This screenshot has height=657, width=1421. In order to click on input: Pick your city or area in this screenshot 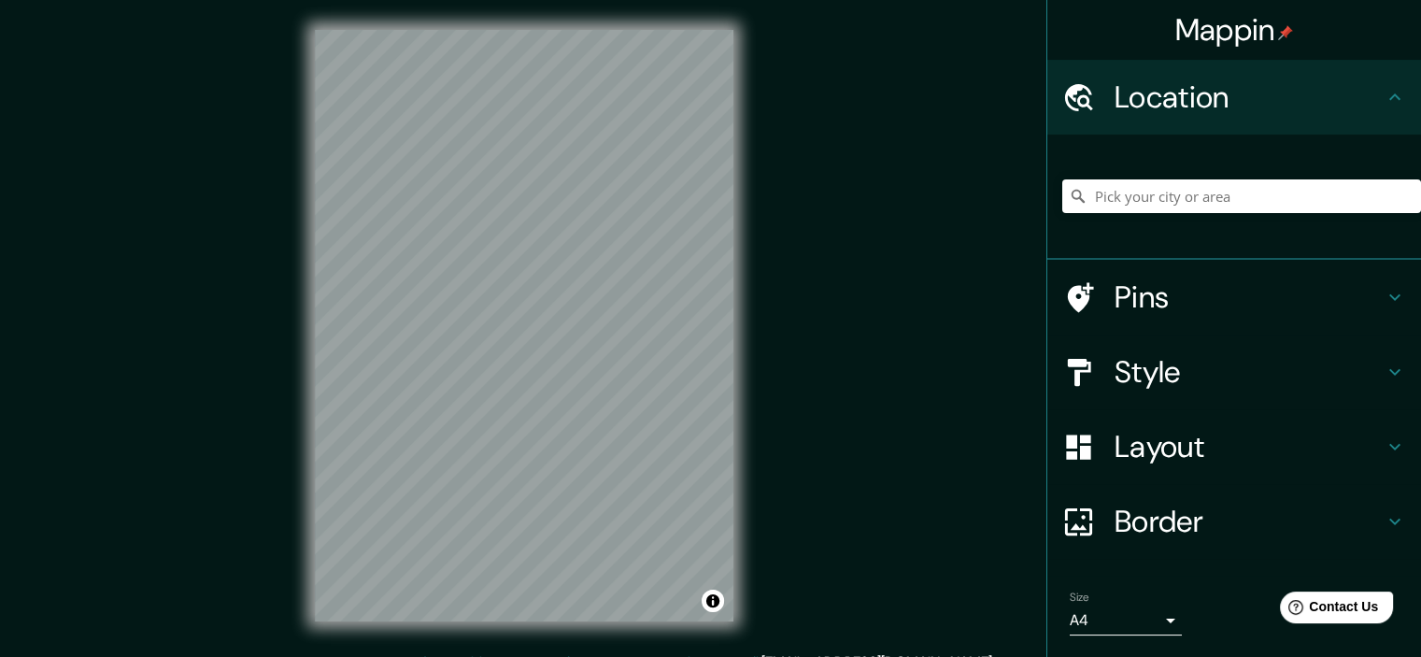, I will do `click(1242, 196)`.